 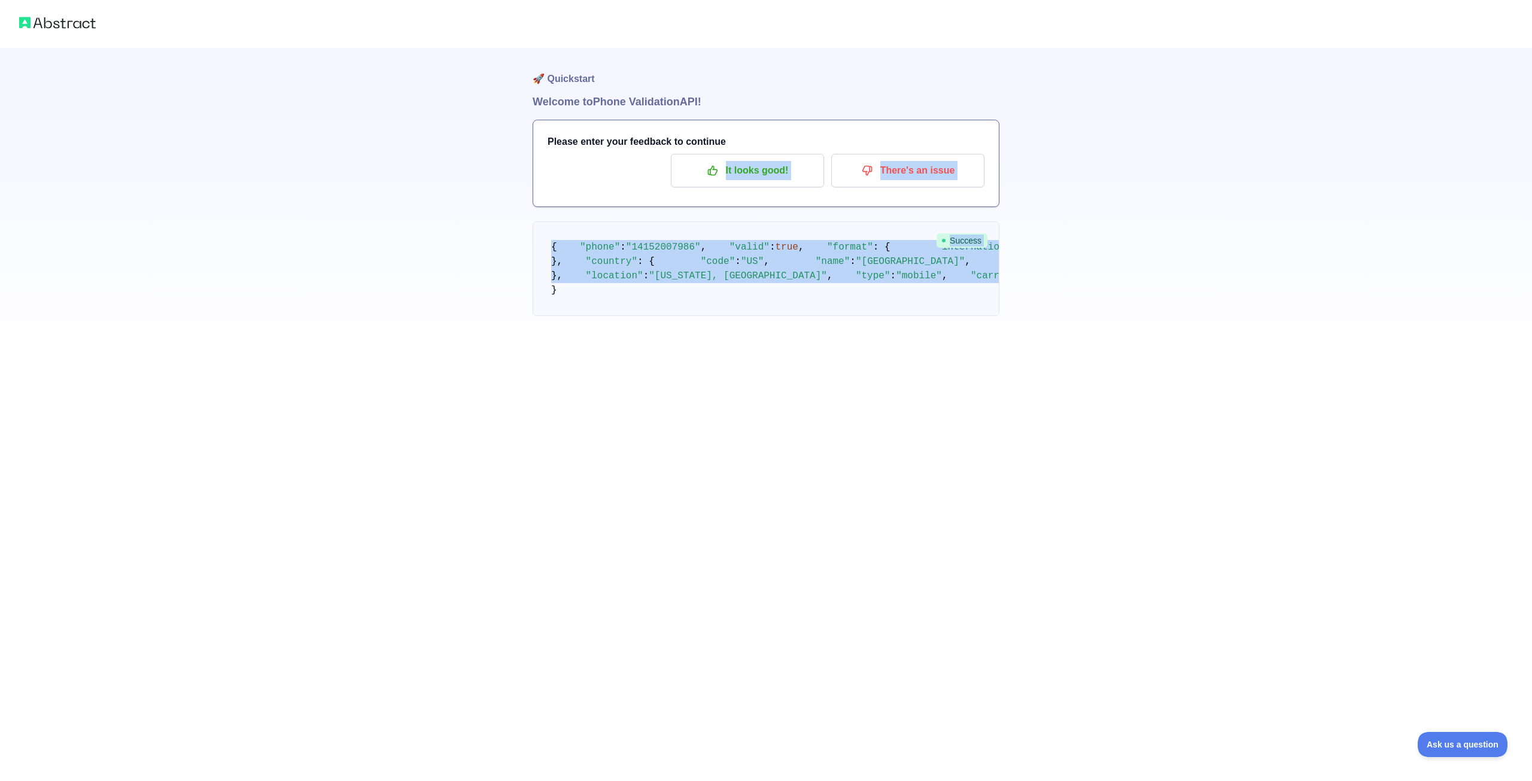 I want to click on button: It looks good!, so click(x=748, y=171).